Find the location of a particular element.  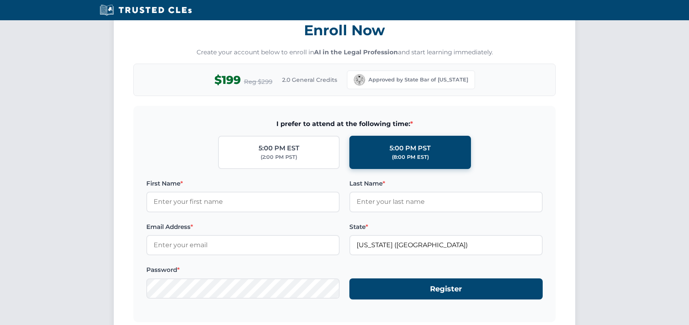

img: California Bar is located at coordinates (360, 80).